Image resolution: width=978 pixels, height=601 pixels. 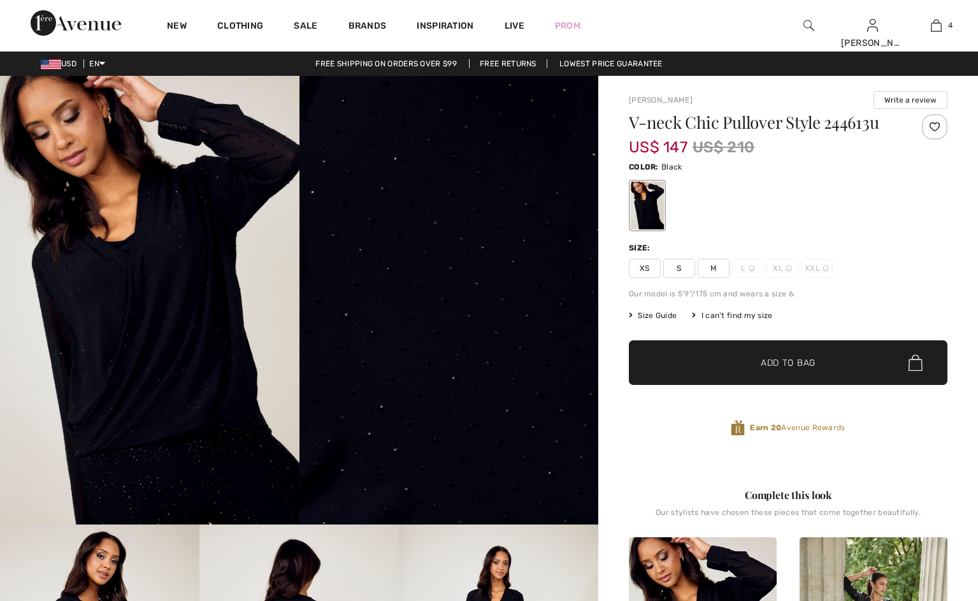 What do you see at coordinates (641, 248) in the screenshot?
I see `div: Size:` at bounding box center [641, 248].